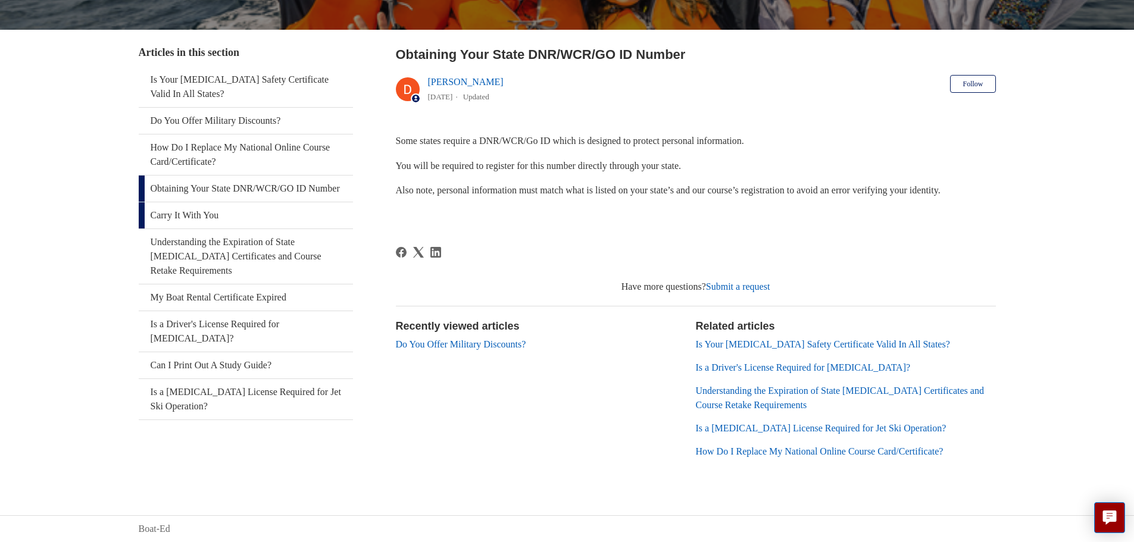  Describe the element at coordinates (418, 252) in the screenshot. I see `a: X Corp` at that location.